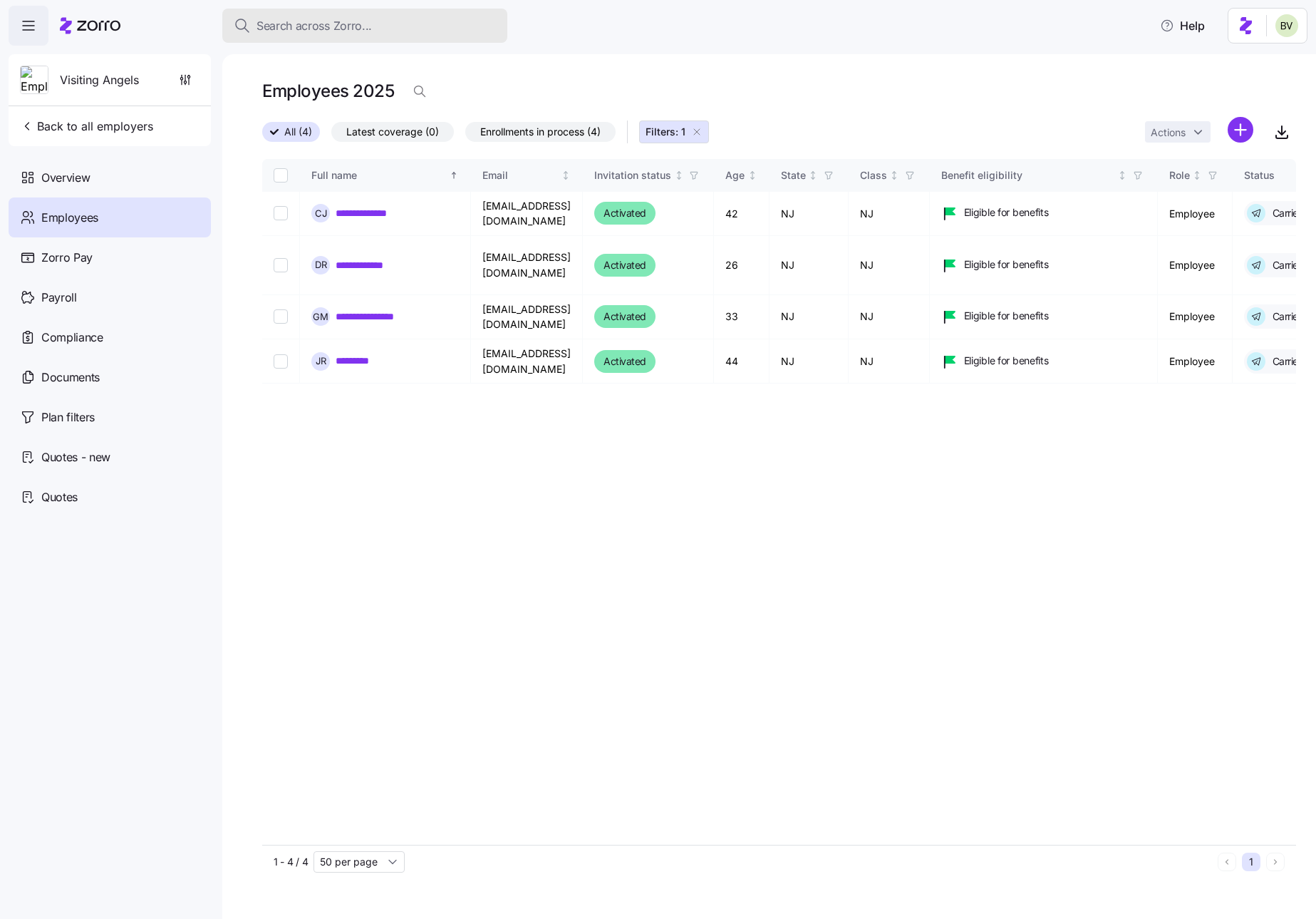 This screenshot has height=919, width=1316. What do you see at coordinates (110, 338) in the screenshot?
I see `a: Compliance` at bounding box center [110, 338].